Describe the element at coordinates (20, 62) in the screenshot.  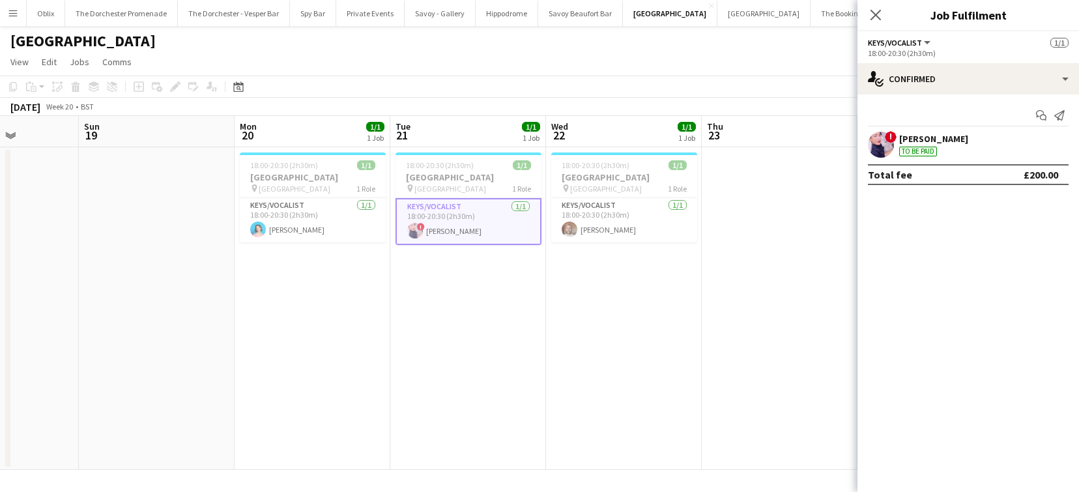
I see `a: View` at that location.